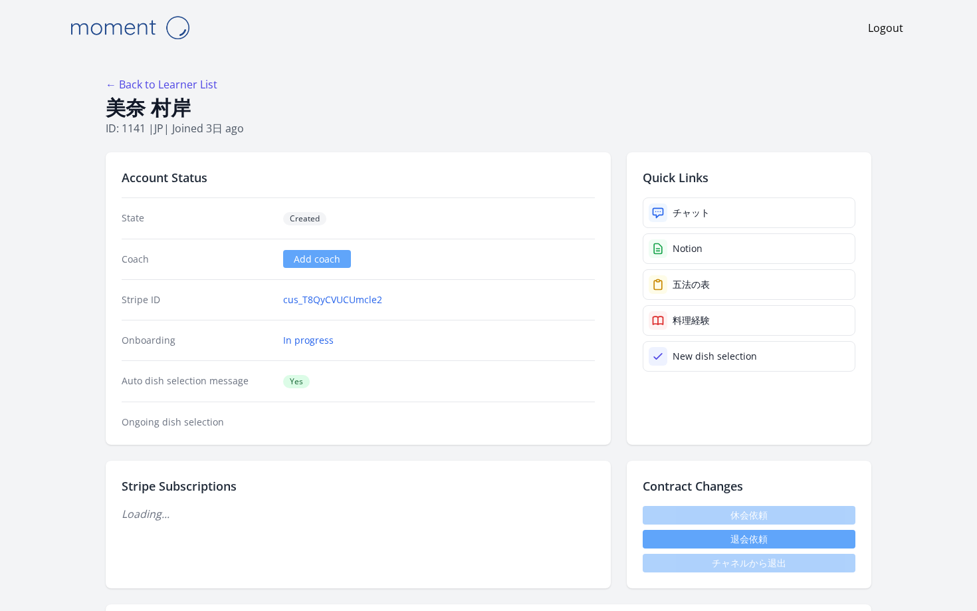  What do you see at coordinates (749, 563) in the screenshot?
I see `span: チャネルから退出` at bounding box center [749, 563].